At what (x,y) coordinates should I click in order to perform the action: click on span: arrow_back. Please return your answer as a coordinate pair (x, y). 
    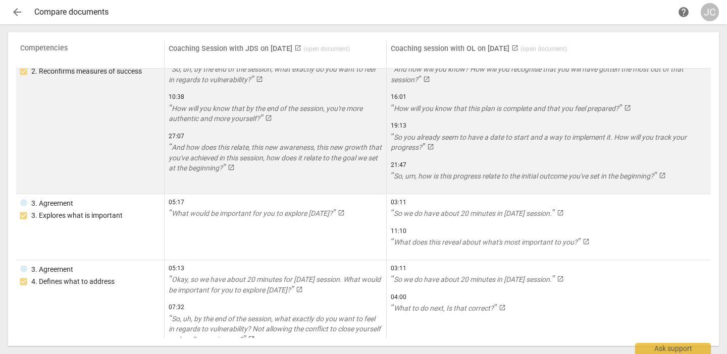
    Looking at the image, I should click on (17, 12).